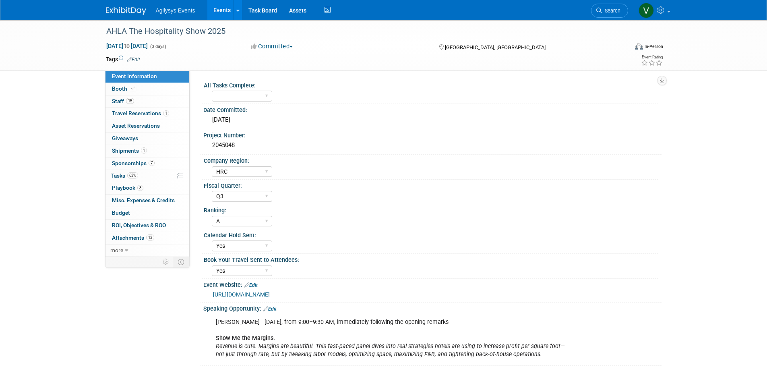  Describe the element at coordinates (121, 213) in the screenshot. I see `span: Budget` at that location.